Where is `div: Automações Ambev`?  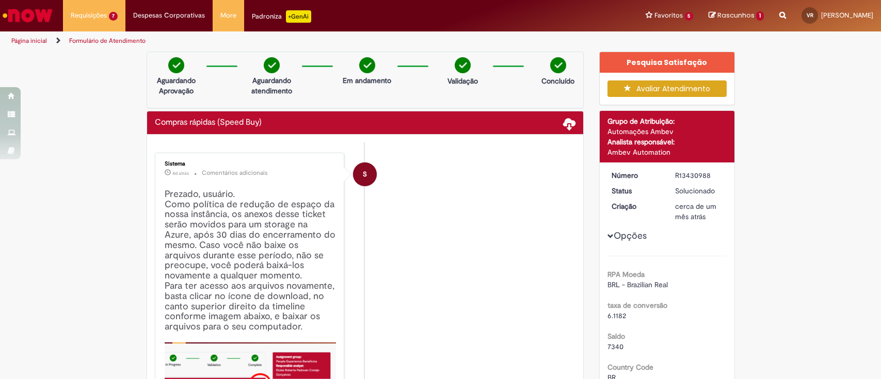 div: Automações Ambev is located at coordinates (667, 132).